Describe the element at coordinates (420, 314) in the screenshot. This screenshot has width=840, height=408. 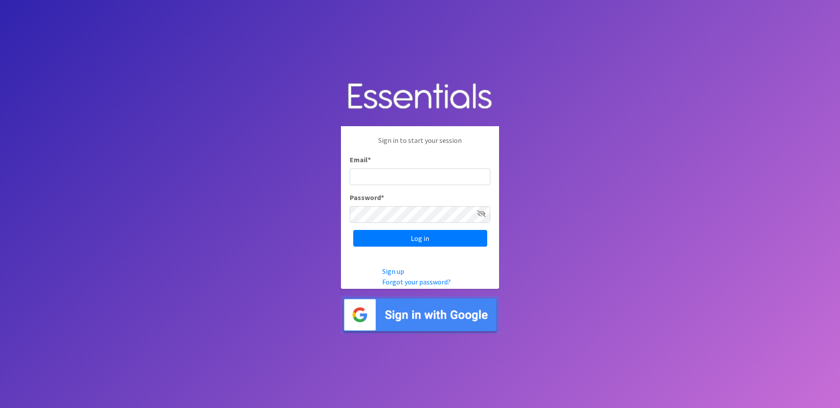
I see `img: Sign in with Google` at that location.